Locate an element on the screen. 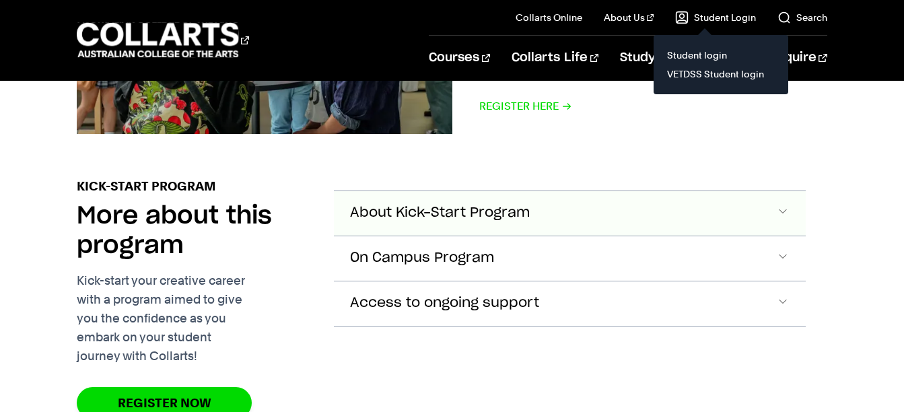 The image size is (904, 412). button: On Campus Program is located at coordinates (569, 258).